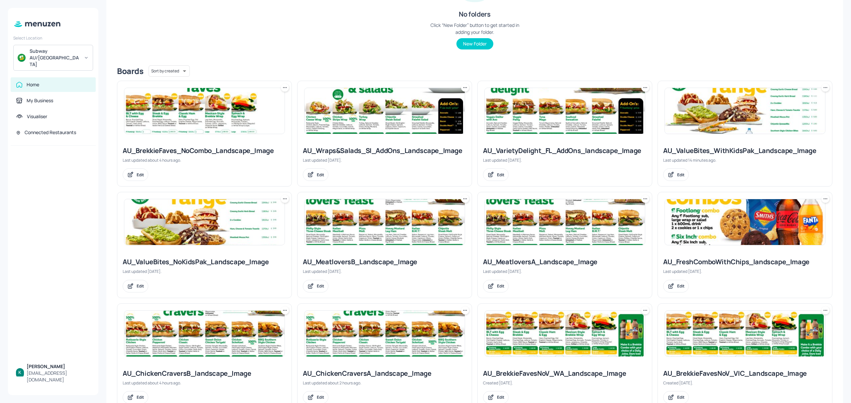  I want to click on div: AU_ChickenCraversA_landscape_Image, so click(385, 374).